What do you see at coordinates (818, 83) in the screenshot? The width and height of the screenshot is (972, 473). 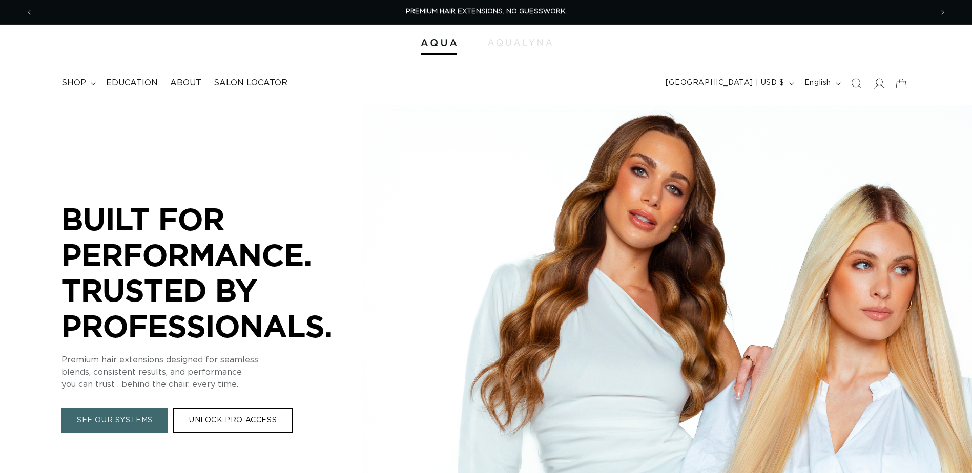 I see `span: English` at bounding box center [818, 83].